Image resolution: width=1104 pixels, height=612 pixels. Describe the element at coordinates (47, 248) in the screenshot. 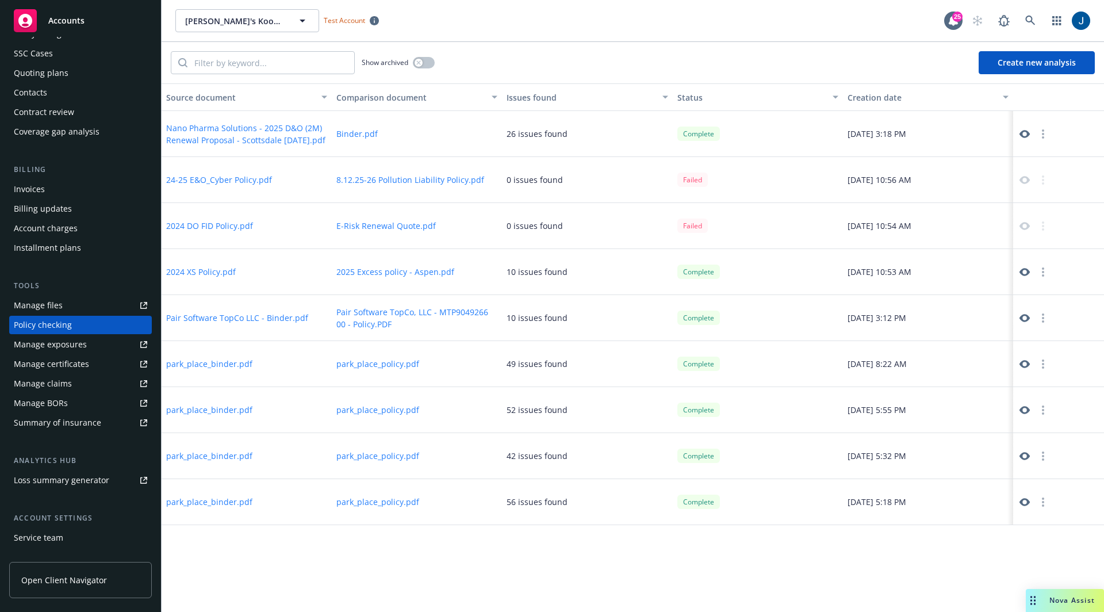

I see `div: Installment plans` at that location.